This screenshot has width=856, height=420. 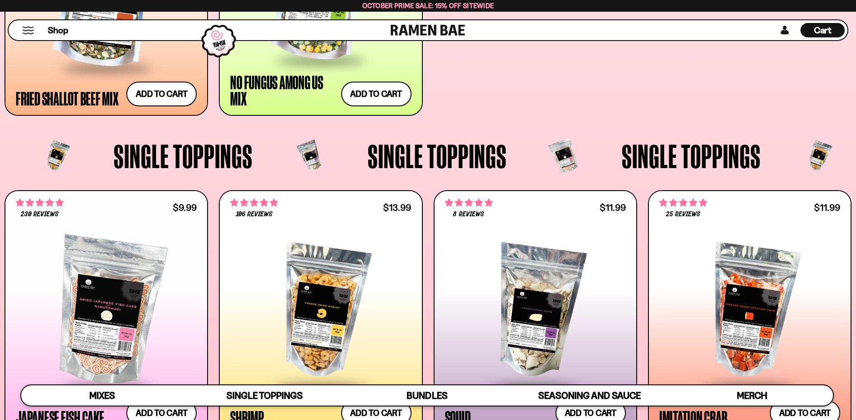 I want to click on div: $13.99, so click(x=397, y=207).